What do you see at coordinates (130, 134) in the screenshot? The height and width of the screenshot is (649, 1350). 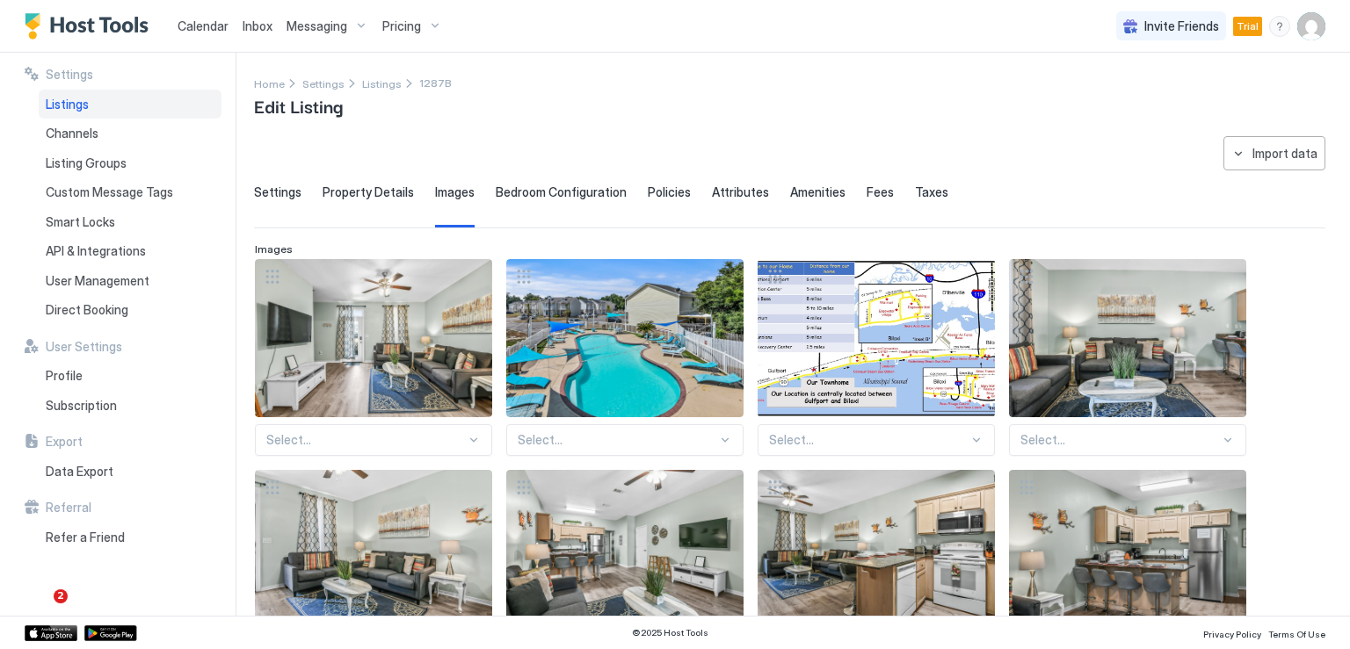 I see `a: Channels` at bounding box center [130, 134].